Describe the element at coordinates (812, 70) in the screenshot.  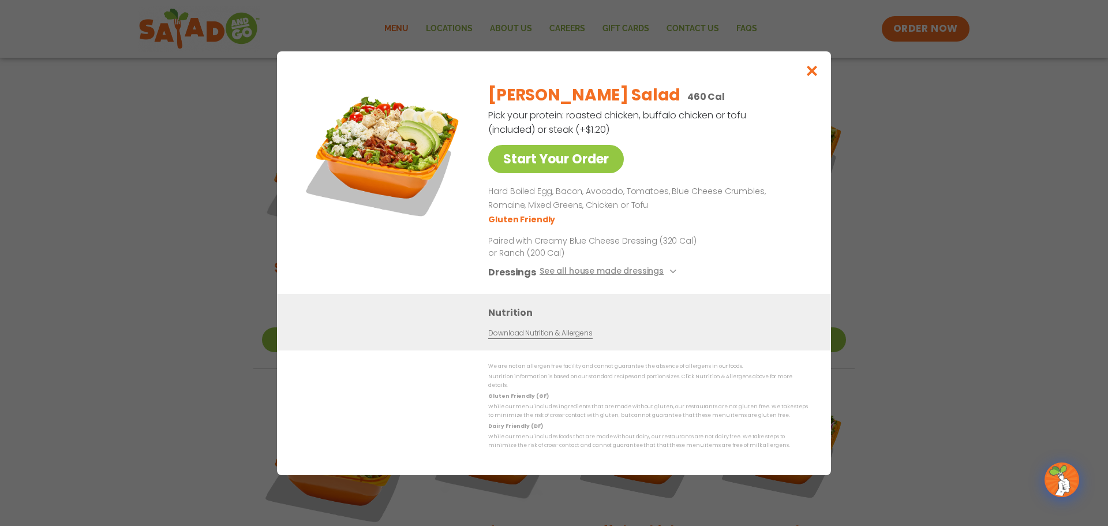
I see `button: Close modal` at that location.